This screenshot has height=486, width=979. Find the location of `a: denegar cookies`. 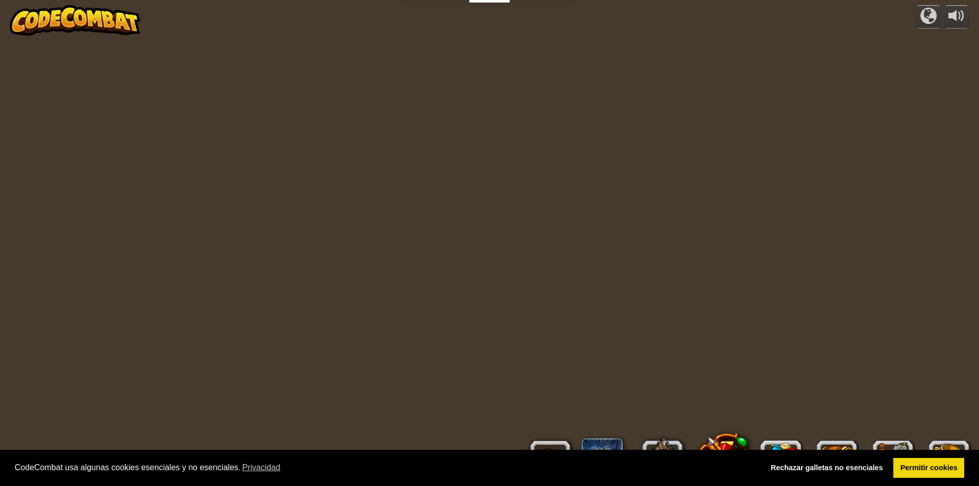

a: denegar cookies is located at coordinates (827, 468).